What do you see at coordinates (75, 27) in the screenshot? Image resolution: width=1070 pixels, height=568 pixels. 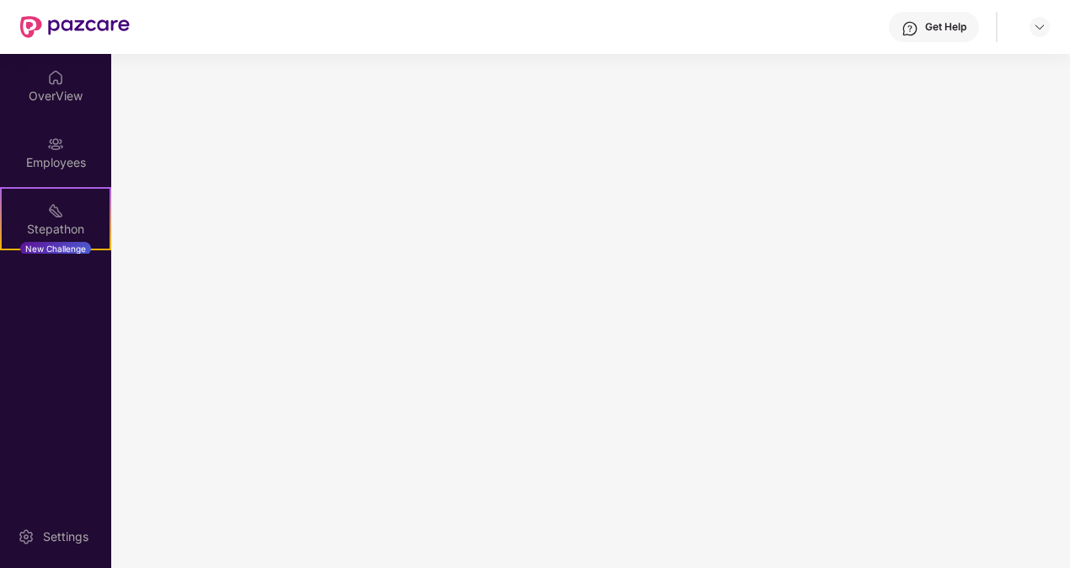 I see `img: New Pazcare Logo` at bounding box center [75, 27].